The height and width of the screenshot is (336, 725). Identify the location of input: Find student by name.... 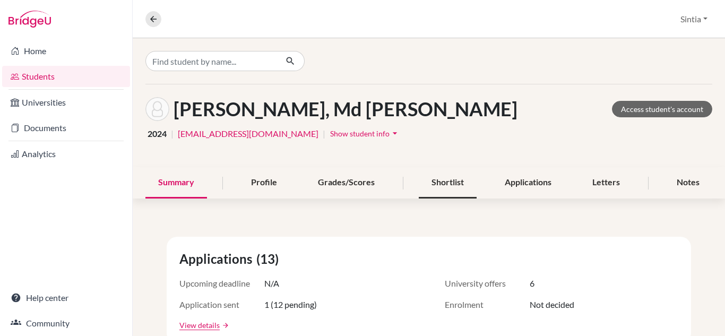
(211, 61).